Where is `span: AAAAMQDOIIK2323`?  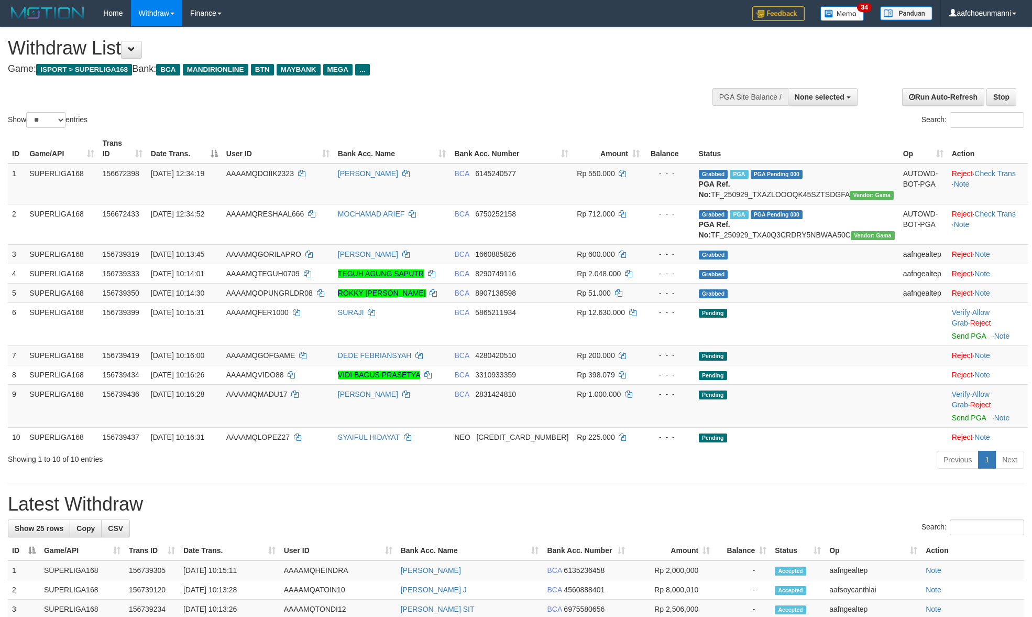 span: AAAAMQDOIIK2323 is located at coordinates (260, 173).